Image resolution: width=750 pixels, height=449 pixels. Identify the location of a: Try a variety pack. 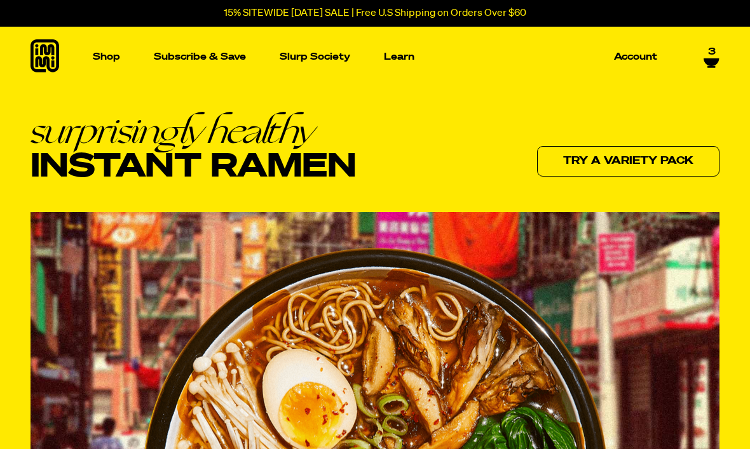
(628, 161).